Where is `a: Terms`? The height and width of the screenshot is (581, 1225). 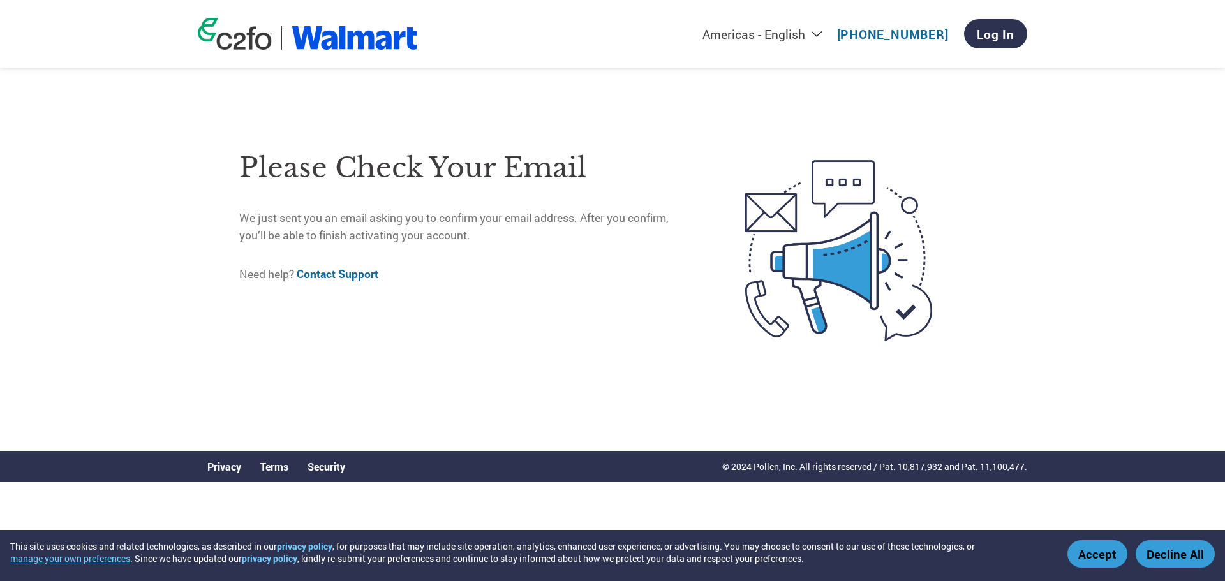 a: Terms is located at coordinates (274, 466).